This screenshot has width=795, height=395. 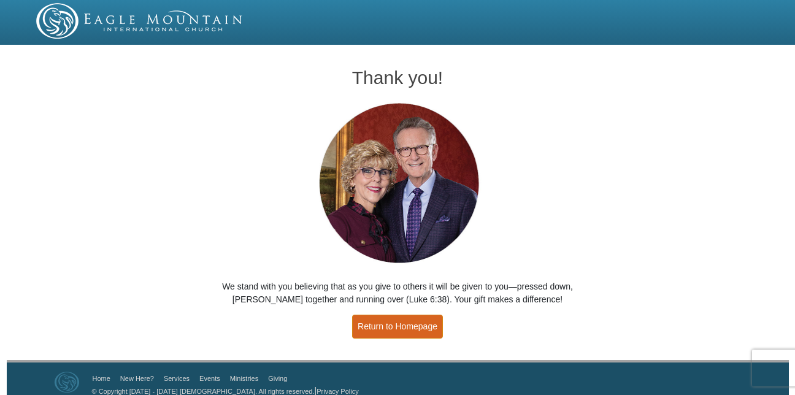 What do you see at coordinates (244, 379) in the screenshot?
I see `a: Ministries` at bounding box center [244, 379].